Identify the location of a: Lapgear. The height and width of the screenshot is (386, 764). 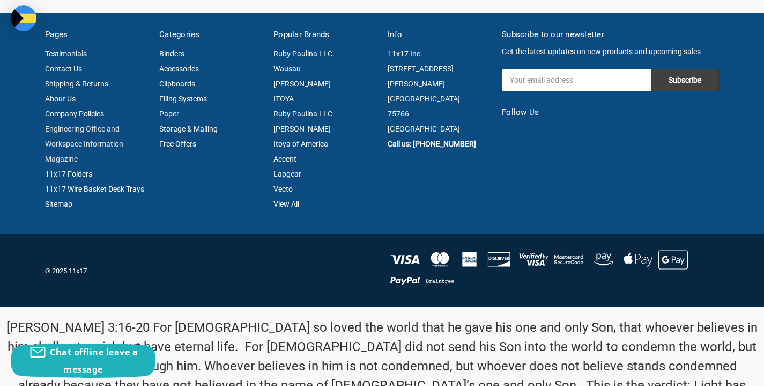
(288, 174).